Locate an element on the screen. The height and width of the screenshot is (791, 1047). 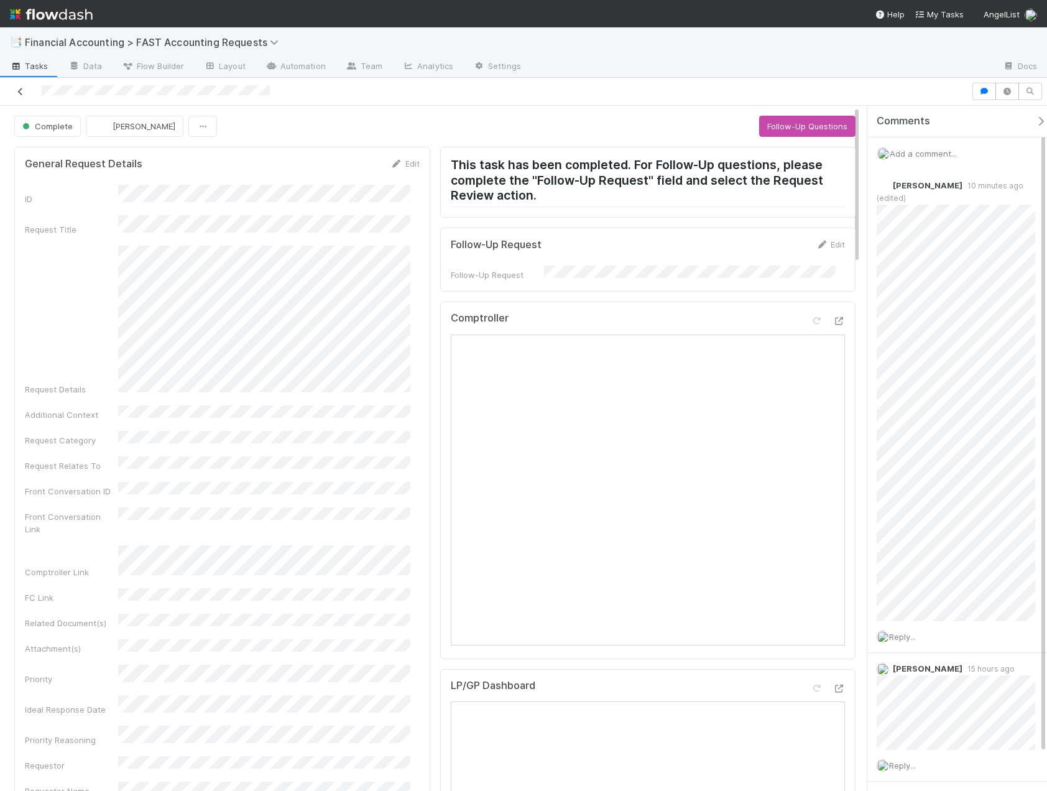
a: Automation is located at coordinates (295, 67).